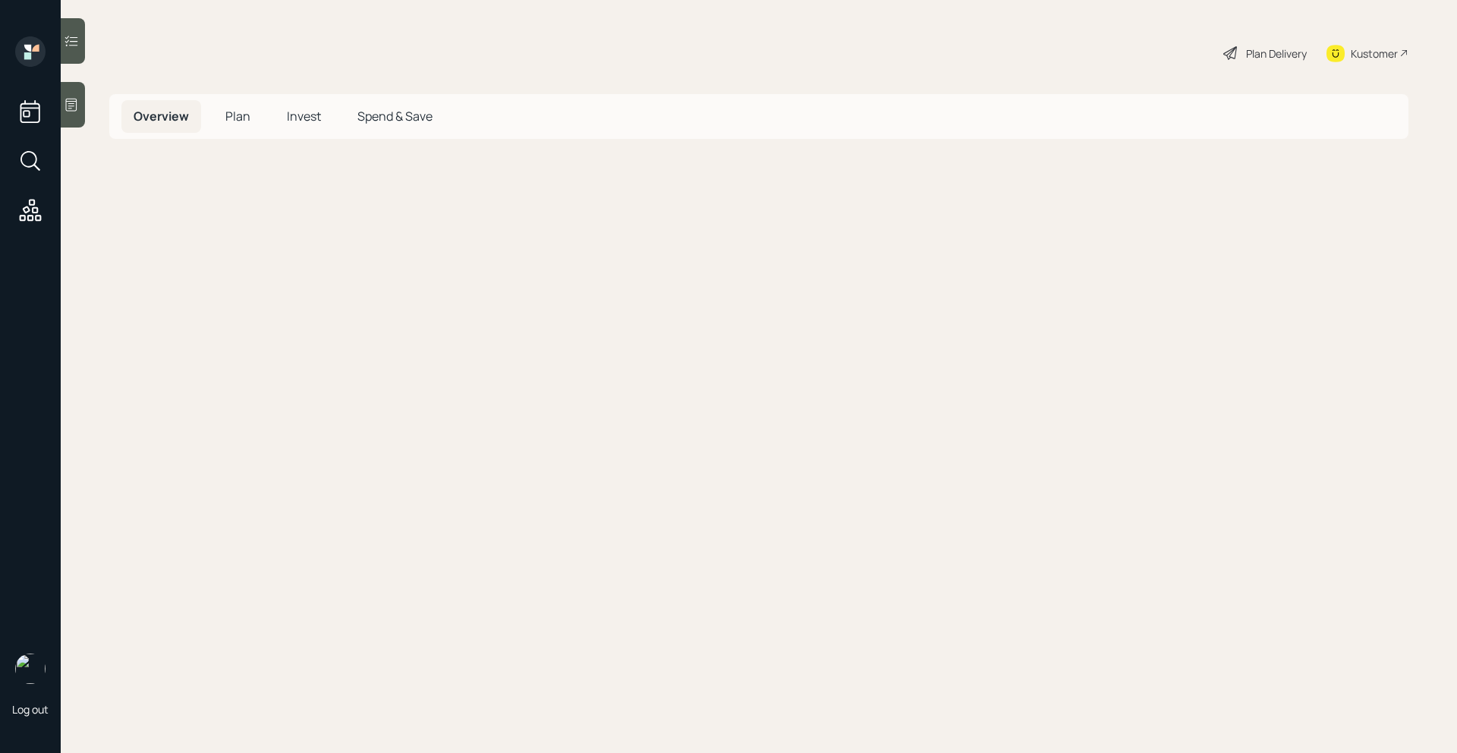 This screenshot has width=1457, height=753. Describe the element at coordinates (161, 116) in the screenshot. I see `span: Overview` at that location.